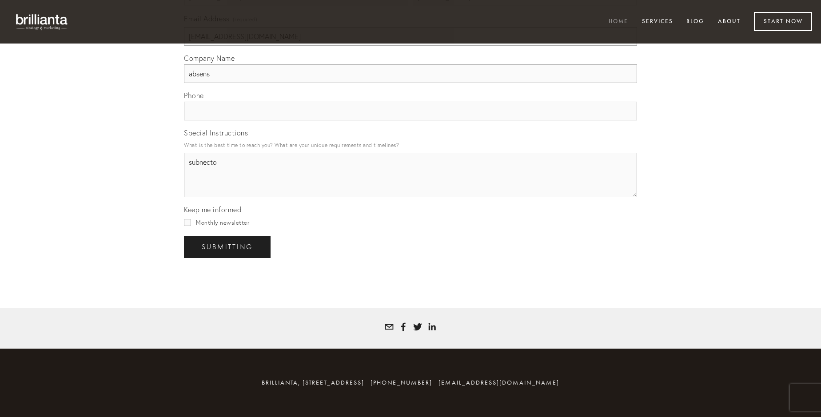 This screenshot has height=417, width=821. I want to click on a: Home, so click(619, 22).